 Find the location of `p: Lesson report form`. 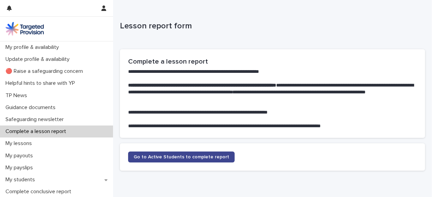

p: Lesson report form is located at coordinates (271, 26).